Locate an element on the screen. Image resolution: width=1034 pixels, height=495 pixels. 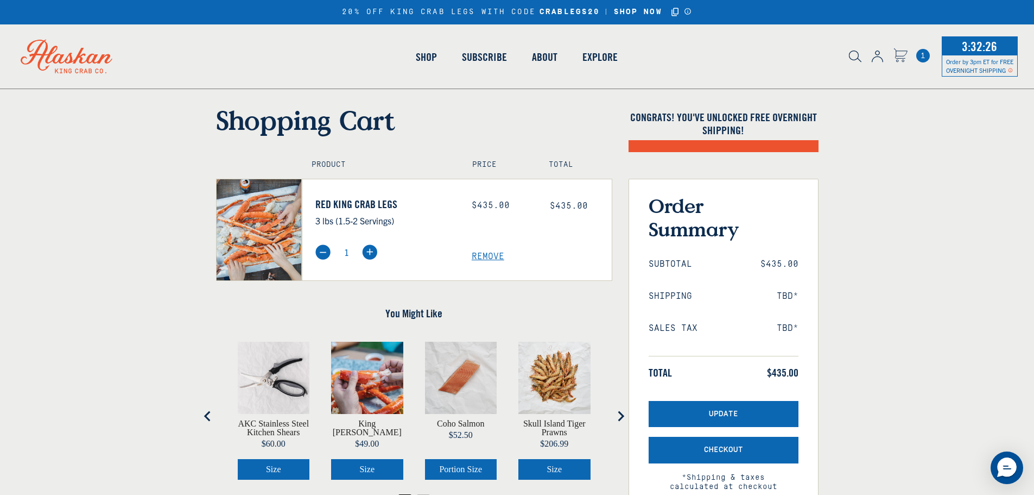
img: King Crab Knuckles is located at coordinates (367, 377).